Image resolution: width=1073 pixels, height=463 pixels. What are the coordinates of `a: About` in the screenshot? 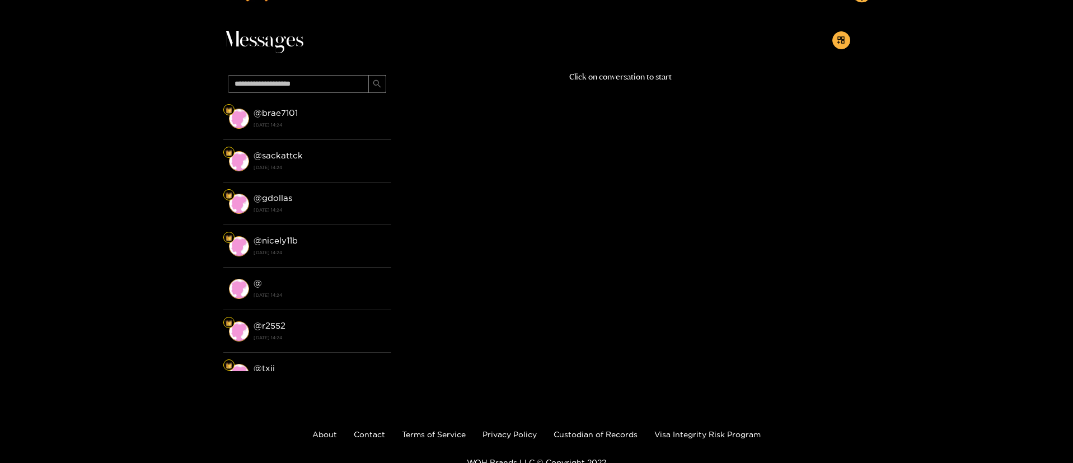 It's located at (325, 434).